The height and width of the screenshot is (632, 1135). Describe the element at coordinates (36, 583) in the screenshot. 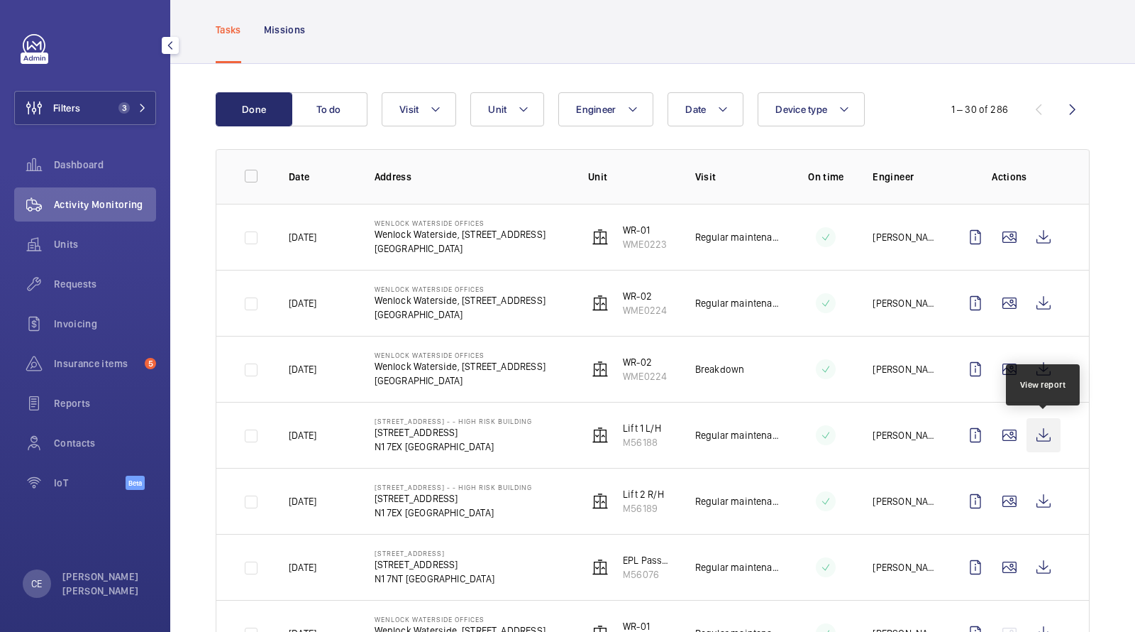

I see `p: CE` at that location.